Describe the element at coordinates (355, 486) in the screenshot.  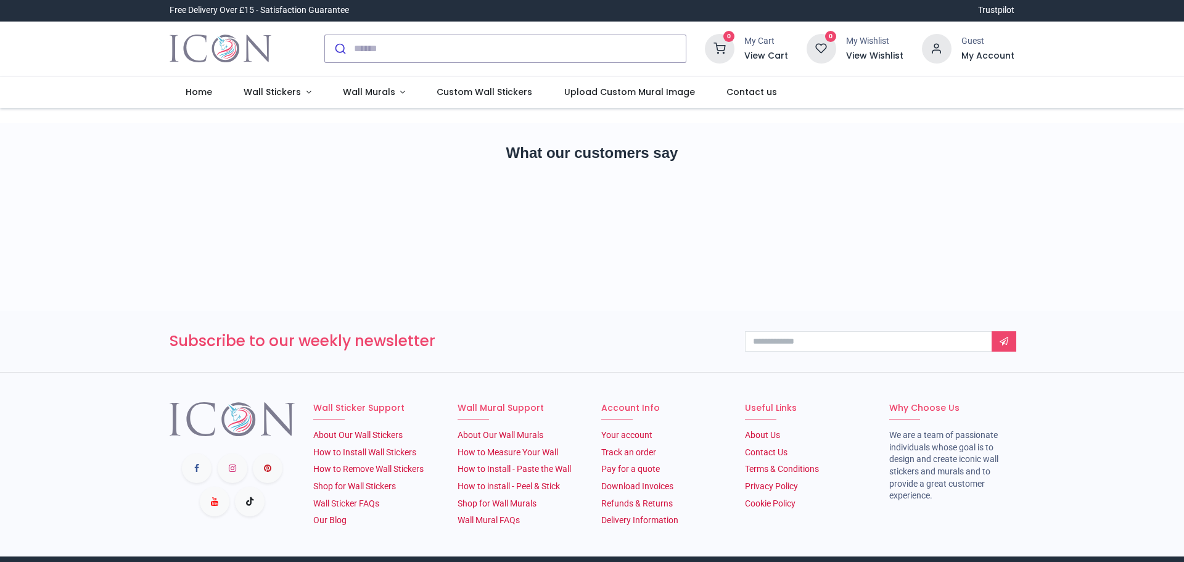
I see `a: Shop for Wall Stickers` at that location.